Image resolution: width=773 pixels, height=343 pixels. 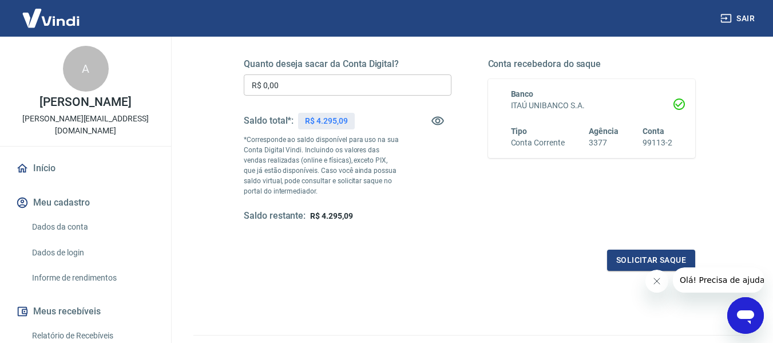 What do you see at coordinates (538, 143) in the screenshot?
I see `h6: Conta Corrente` at bounding box center [538, 143].